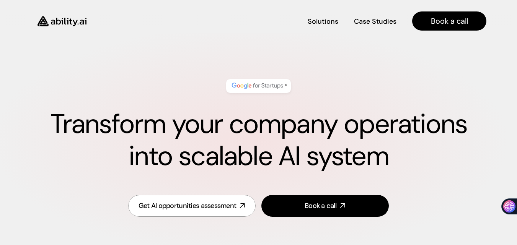  What do you see at coordinates (258, 141) in the screenshot?
I see `h1: Transform your company operations into scalable AI system` at bounding box center [258, 141].